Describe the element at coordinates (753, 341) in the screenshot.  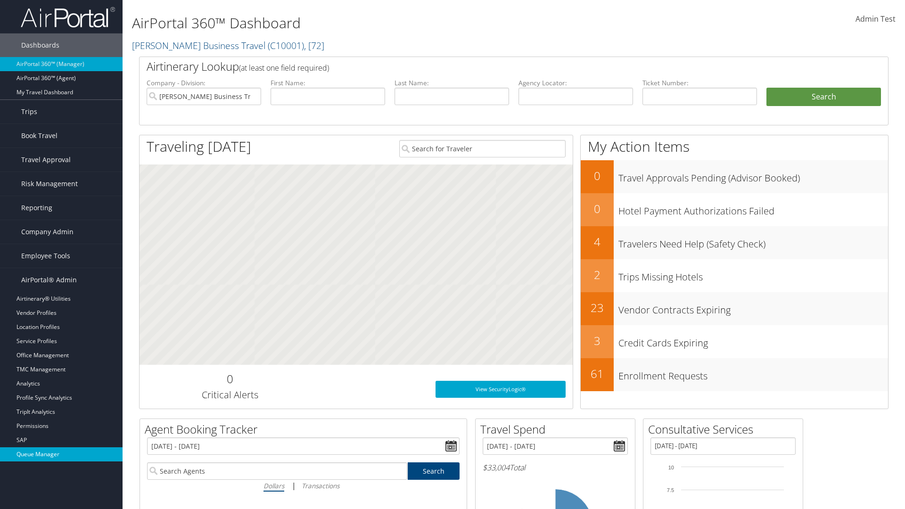
I see `h3: Credit Cards Expiring` at that location.